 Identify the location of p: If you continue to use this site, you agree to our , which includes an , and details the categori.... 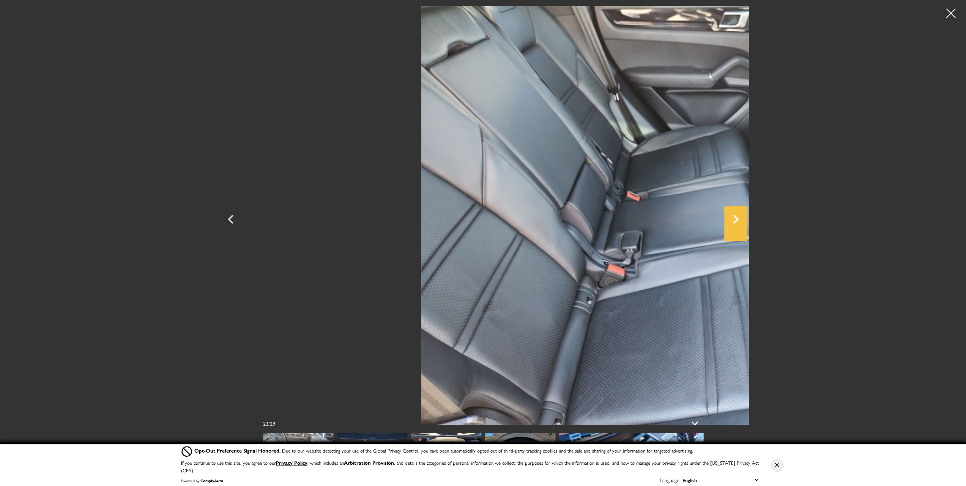
(470, 466).